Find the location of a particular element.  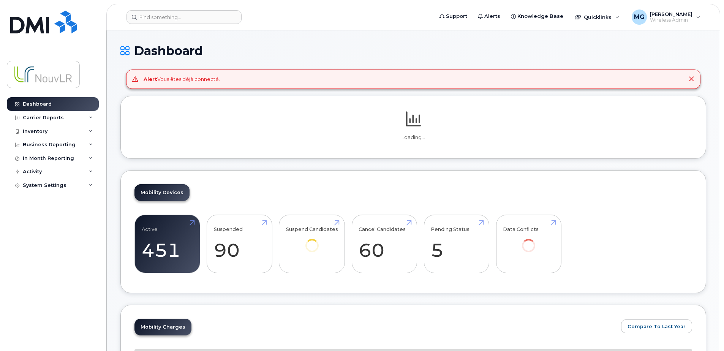

a: Suspended 90 is located at coordinates (239, 244).